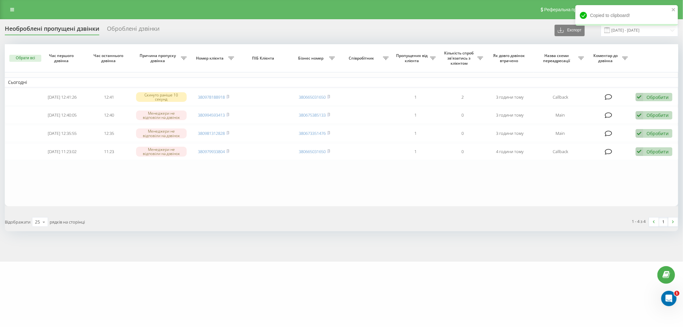  Describe the element at coordinates (557, 58) in the screenshot. I see `span: Назва схеми переадресації` at that location.